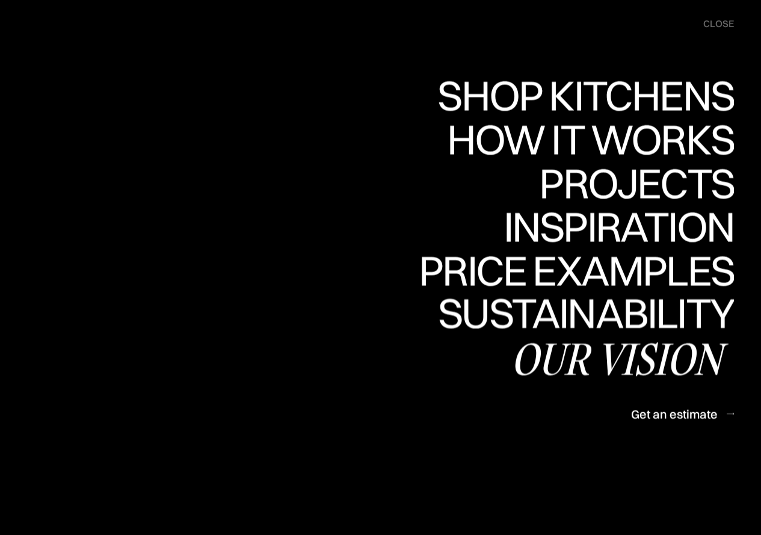 The width and height of the screenshot is (761, 535). I want to click on div: close, so click(719, 24).